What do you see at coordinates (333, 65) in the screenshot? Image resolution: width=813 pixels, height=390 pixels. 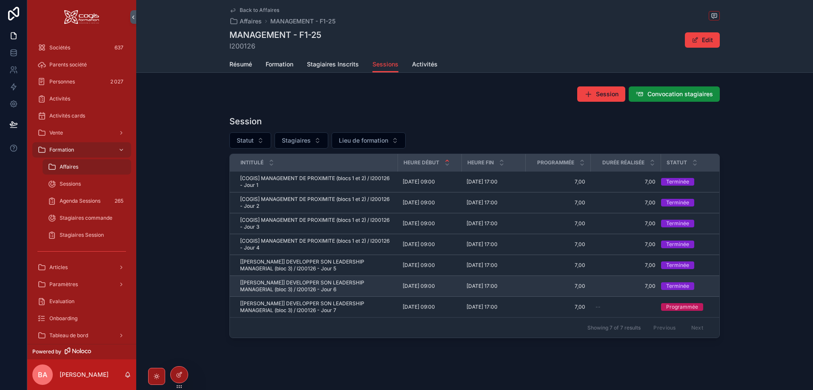 I see `a: Stagiaires Inscrits` at bounding box center [333, 65].